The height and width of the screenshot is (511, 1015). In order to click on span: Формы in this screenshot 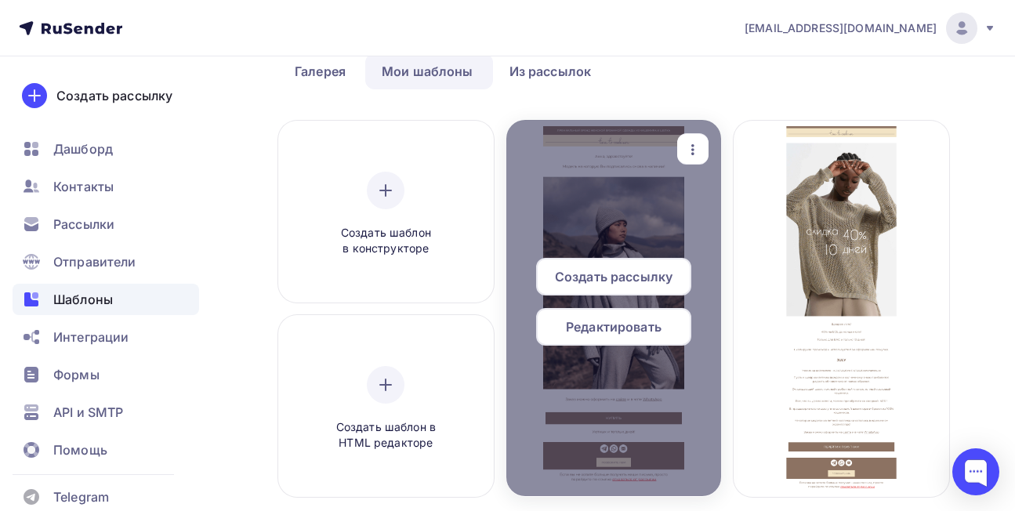, I will do `click(76, 375)`.